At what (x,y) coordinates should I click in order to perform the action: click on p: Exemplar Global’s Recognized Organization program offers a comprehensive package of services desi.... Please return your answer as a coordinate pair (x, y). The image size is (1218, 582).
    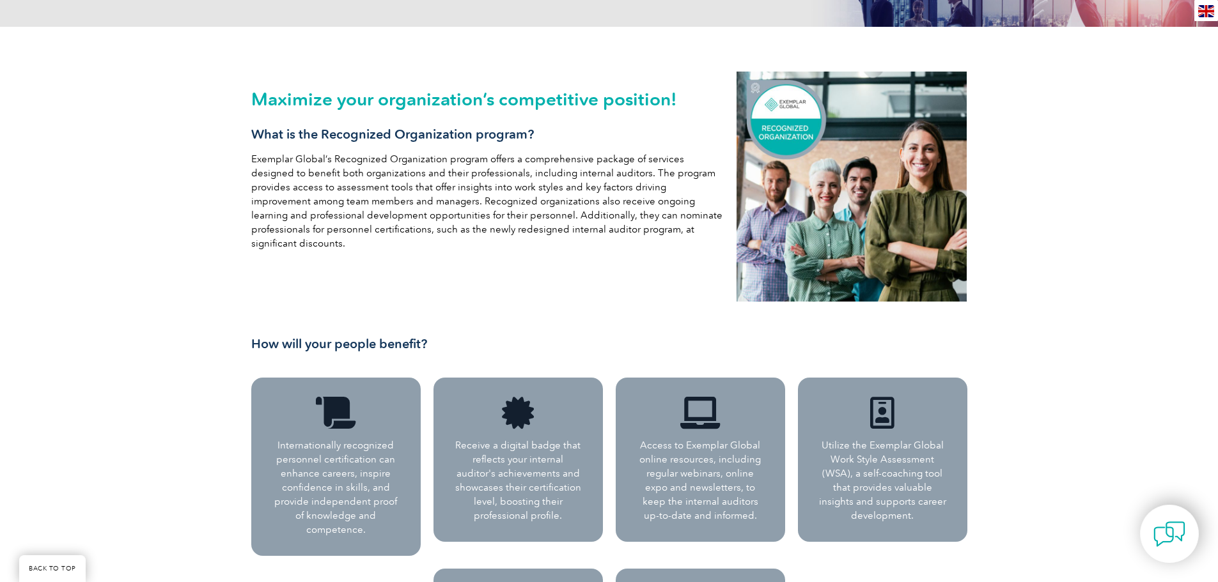
    Looking at the image, I should click on (488, 201).